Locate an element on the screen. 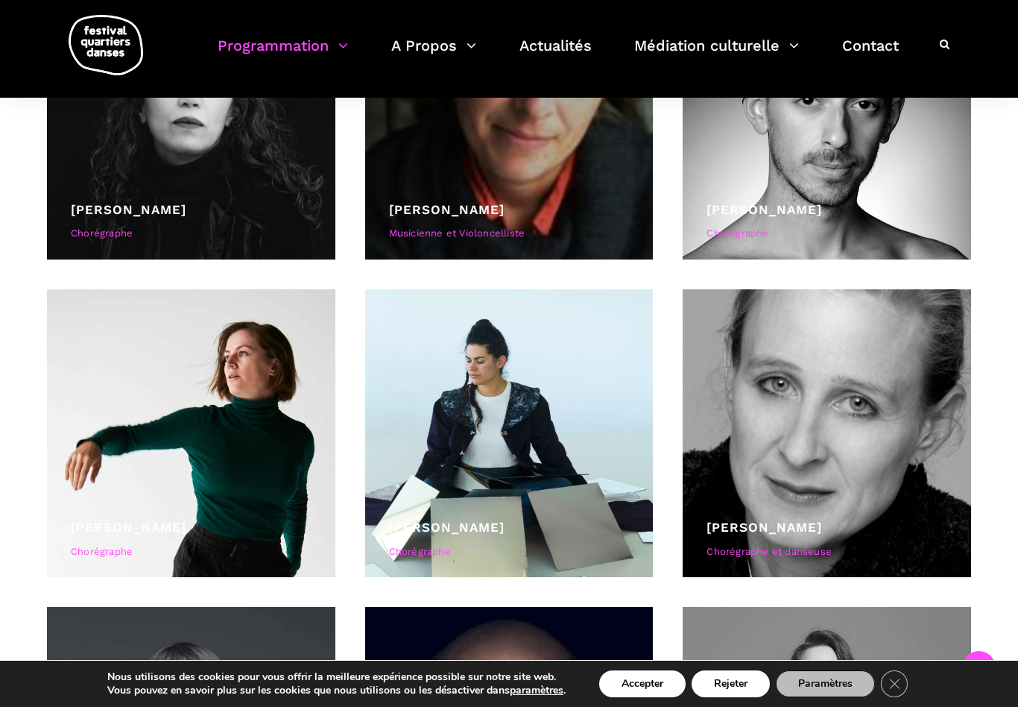  p: Nous utilisons des cookies pour vous offrir la meilleure expérience possible sur notre site web. is located at coordinates (336, 677).